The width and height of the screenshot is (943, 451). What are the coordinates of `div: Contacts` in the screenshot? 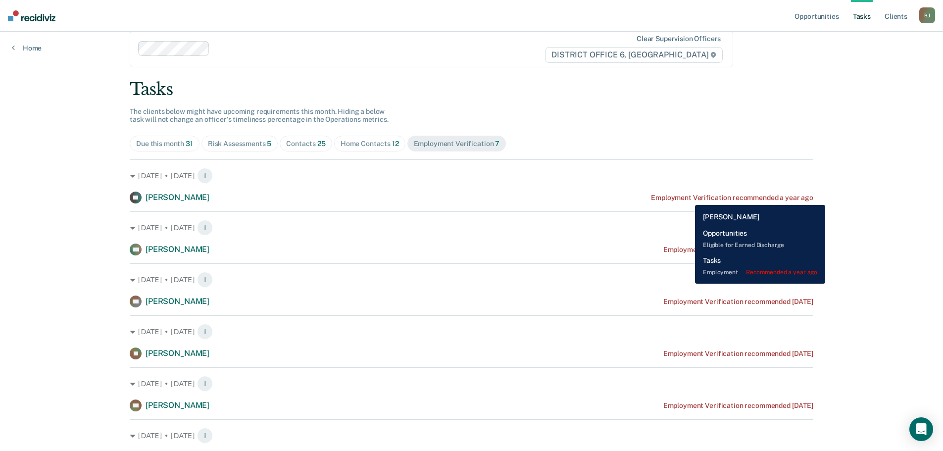 It's located at (306, 144).